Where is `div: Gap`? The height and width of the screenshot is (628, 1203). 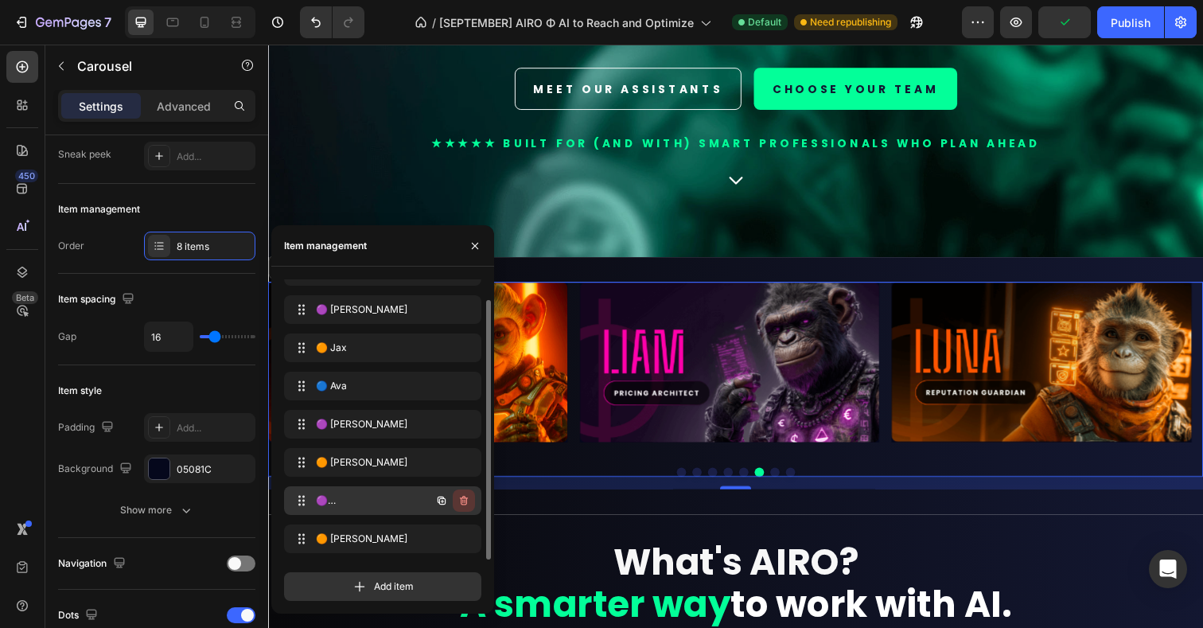
div: Gap is located at coordinates (67, 337).